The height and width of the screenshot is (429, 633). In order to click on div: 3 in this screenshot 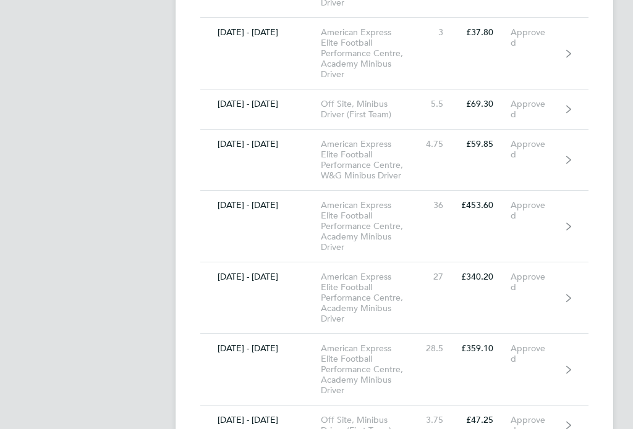, I will do `click(440, 32)`.